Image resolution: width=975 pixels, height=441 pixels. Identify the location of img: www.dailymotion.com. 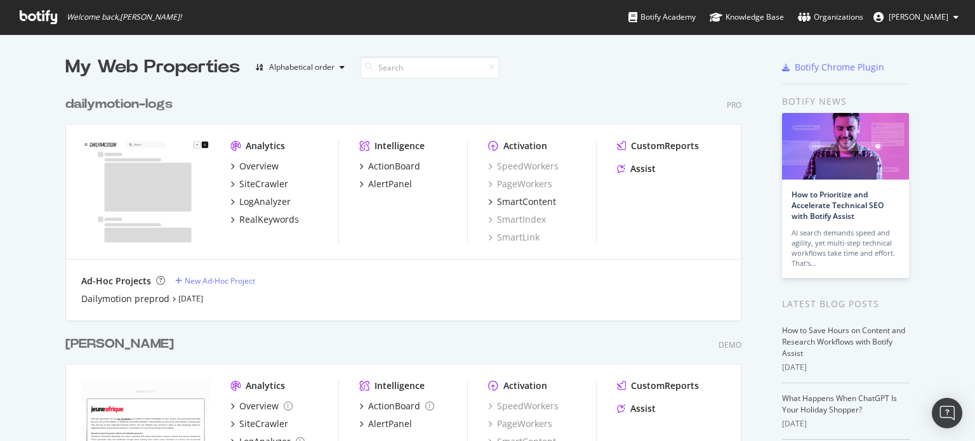
(145, 191).